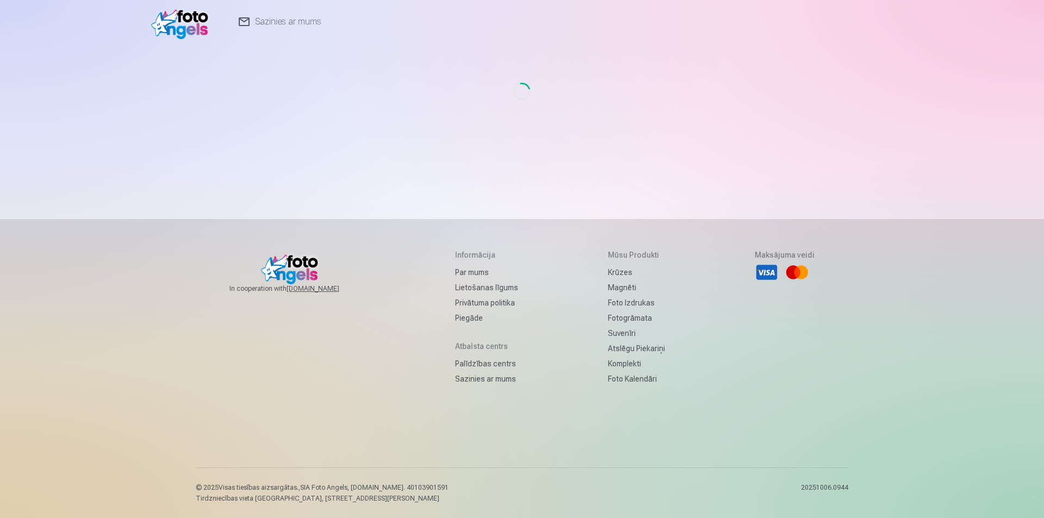  I want to click on a: Fotogrāmata, so click(636, 318).